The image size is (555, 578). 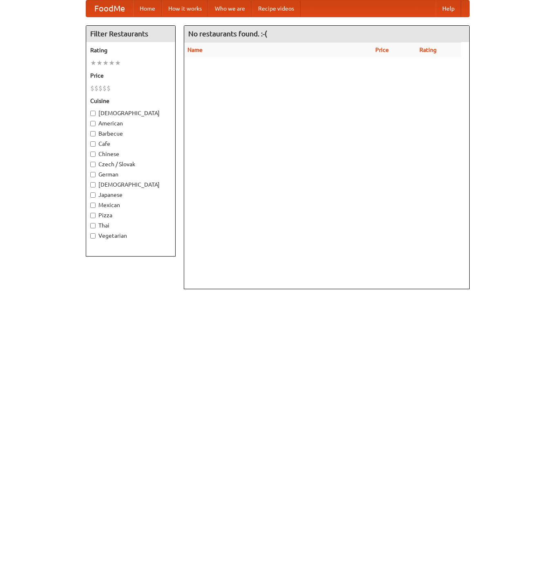 What do you see at coordinates (93, 174) in the screenshot?
I see `input: German` at bounding box center [93, 174].